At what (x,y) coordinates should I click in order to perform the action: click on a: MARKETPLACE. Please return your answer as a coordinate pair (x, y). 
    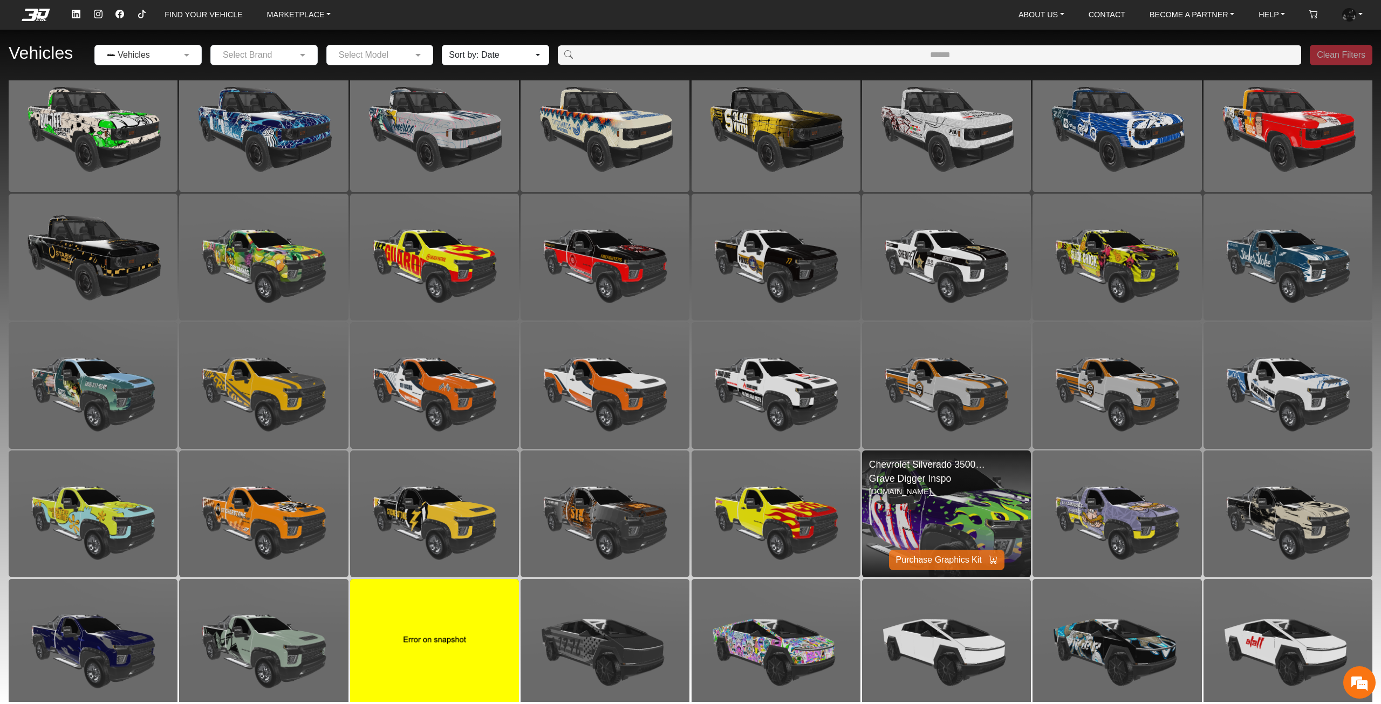
    Looking at the image, I should click on (299, 15).